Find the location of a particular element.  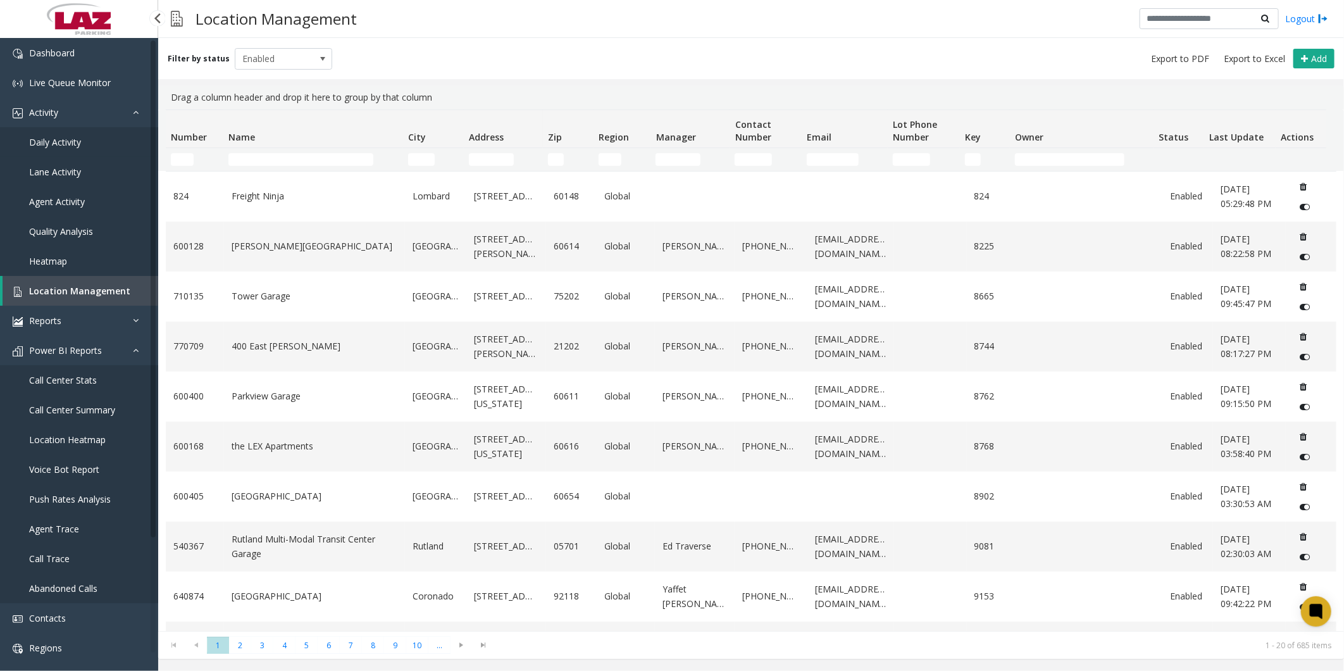

span: Call Center Stats is located at coordinates (63, 380).